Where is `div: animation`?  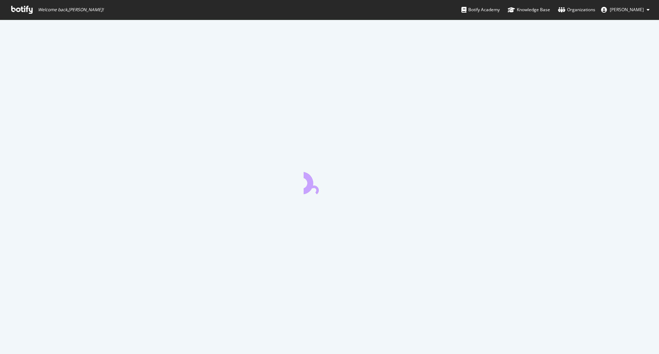 div: animation is located at coordinates (330, 181).